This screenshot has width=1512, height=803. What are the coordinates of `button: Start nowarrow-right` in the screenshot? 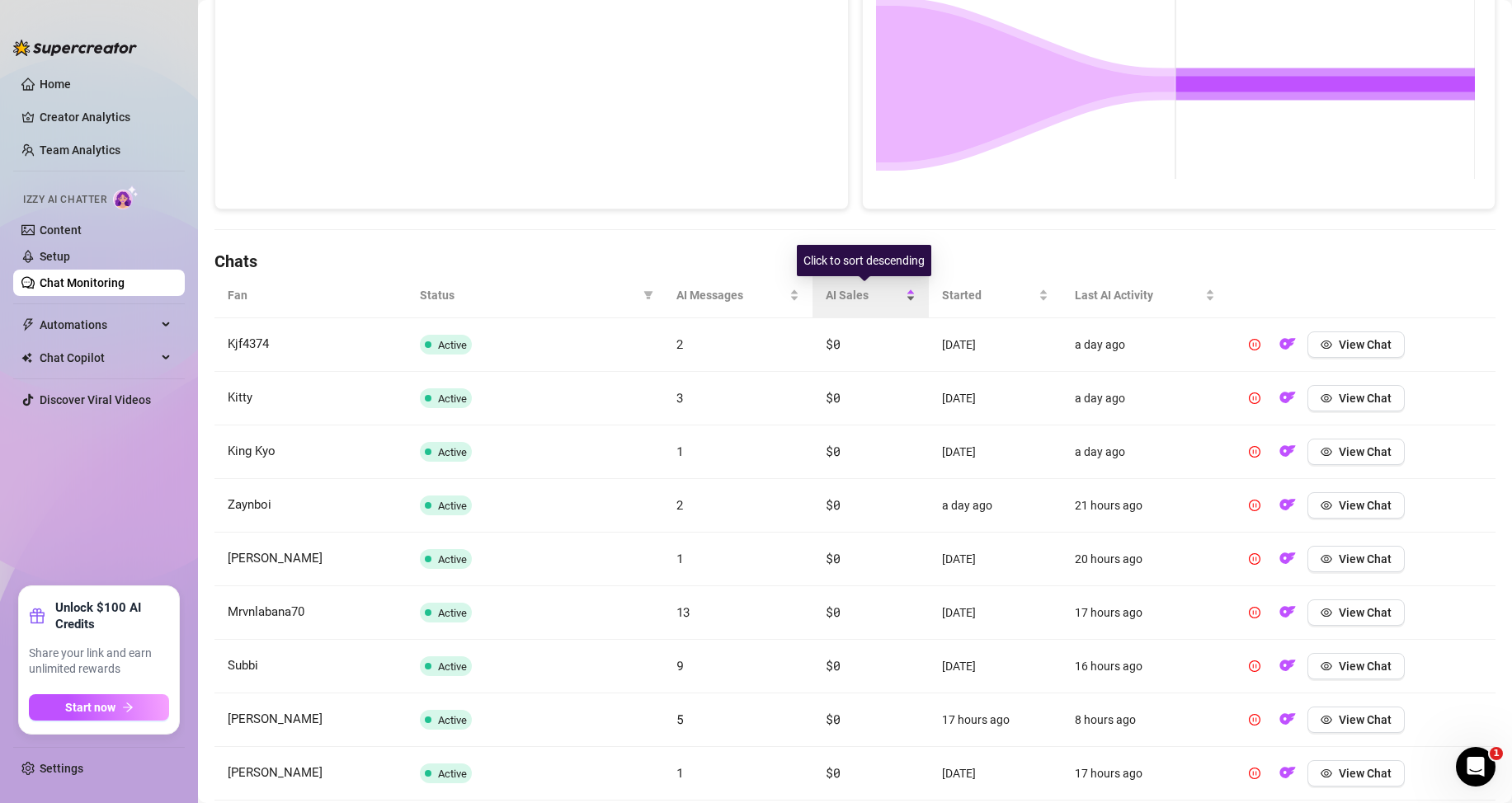 It's located at (99, 708).